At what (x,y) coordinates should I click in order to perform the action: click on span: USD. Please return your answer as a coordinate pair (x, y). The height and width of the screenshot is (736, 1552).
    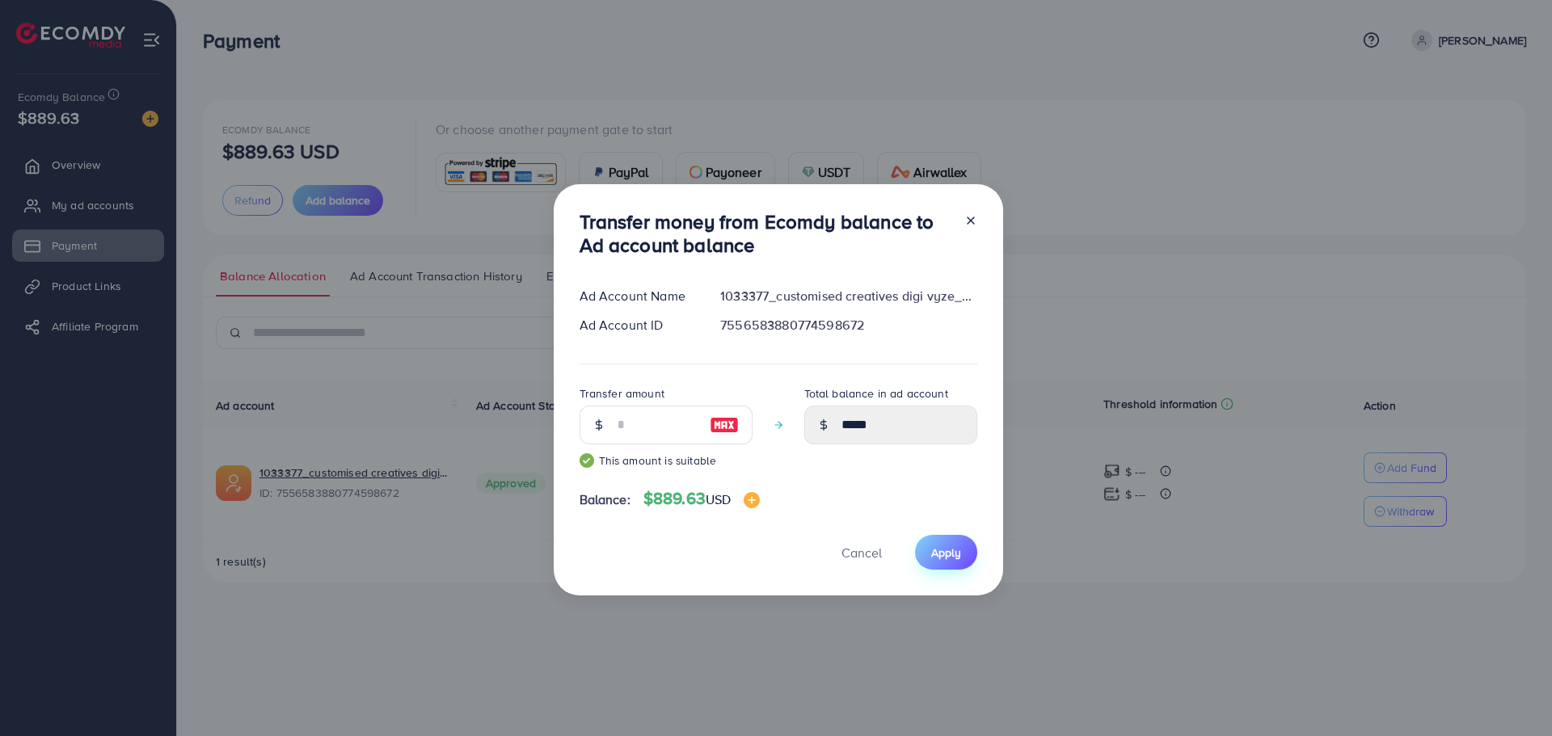
    Looking at the image, I should click on (718, 499).